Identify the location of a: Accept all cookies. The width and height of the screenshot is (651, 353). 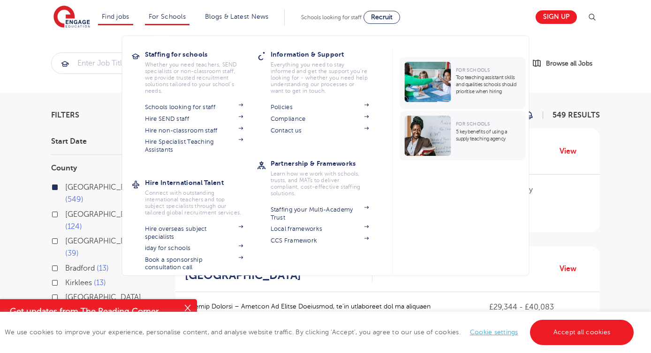
(582, 333).